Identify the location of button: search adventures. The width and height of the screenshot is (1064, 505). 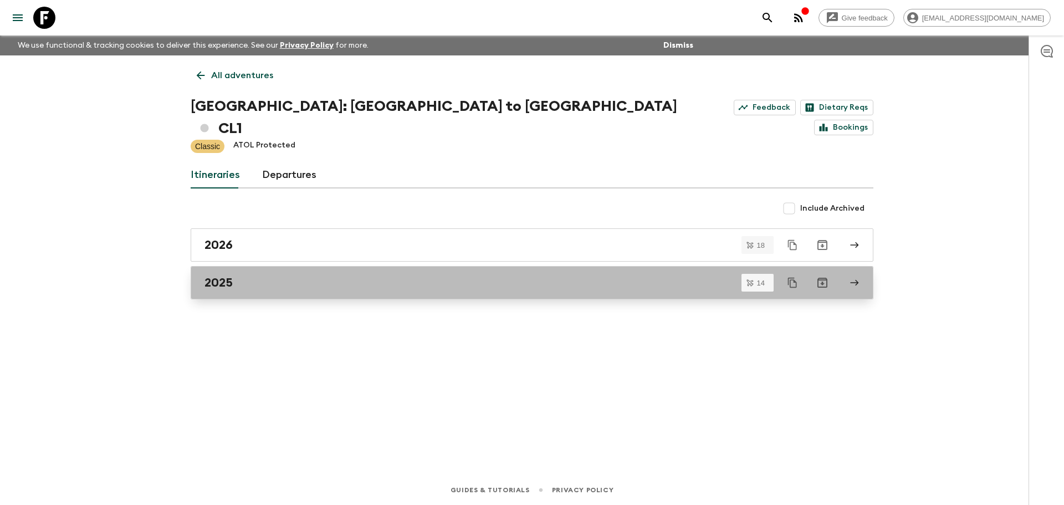
(767, 18).